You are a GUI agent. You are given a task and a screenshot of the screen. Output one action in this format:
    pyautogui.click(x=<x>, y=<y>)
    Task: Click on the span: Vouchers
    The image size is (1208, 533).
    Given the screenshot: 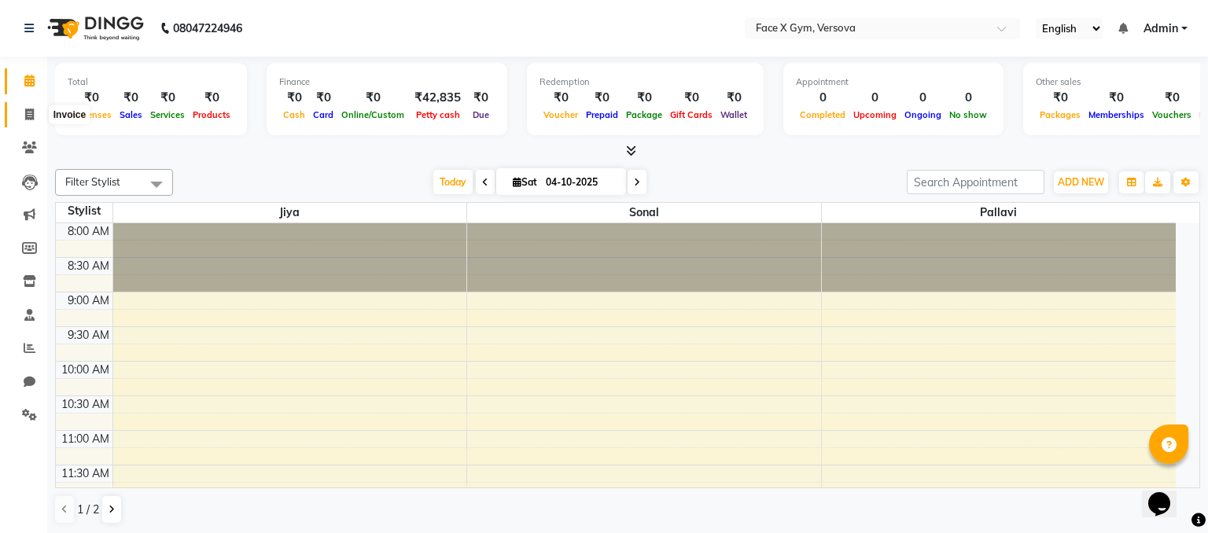 What is the action you would take?
    pyautogui.click(x=1172, y=115)
    